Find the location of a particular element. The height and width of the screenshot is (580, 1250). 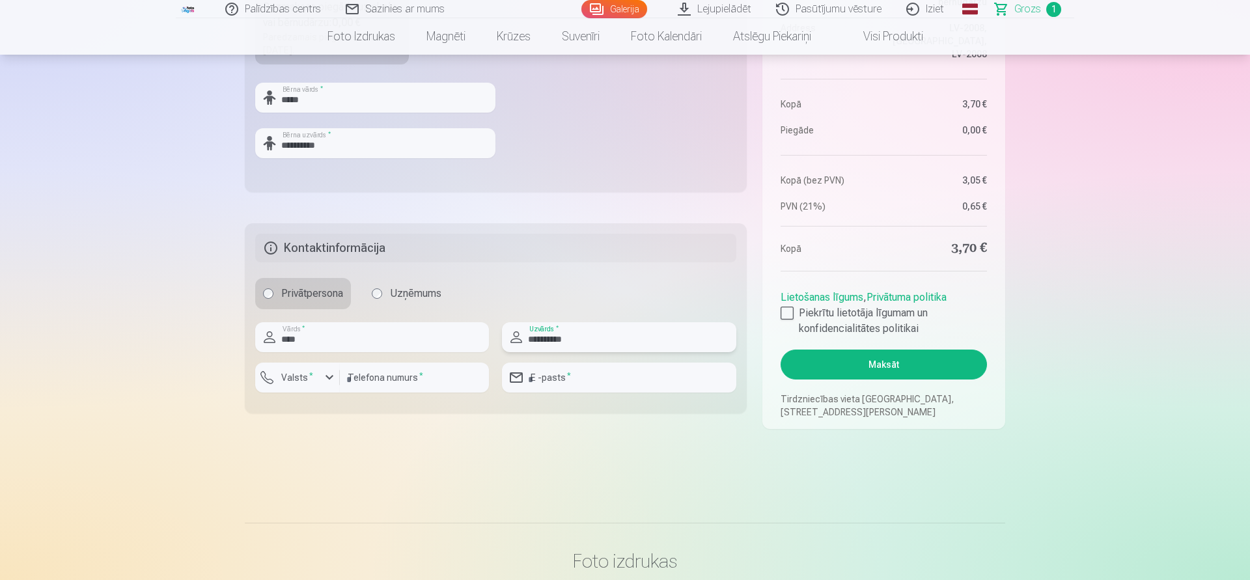

a: Krūzes is located at coordinates (513, 36).